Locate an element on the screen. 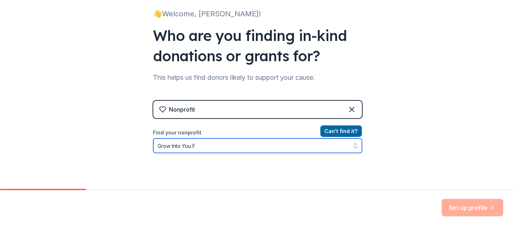 Image resolution: width=515 pixels, height=228 pixels. input: Search by name, EIN, or city is located at coordinates (258, 146).